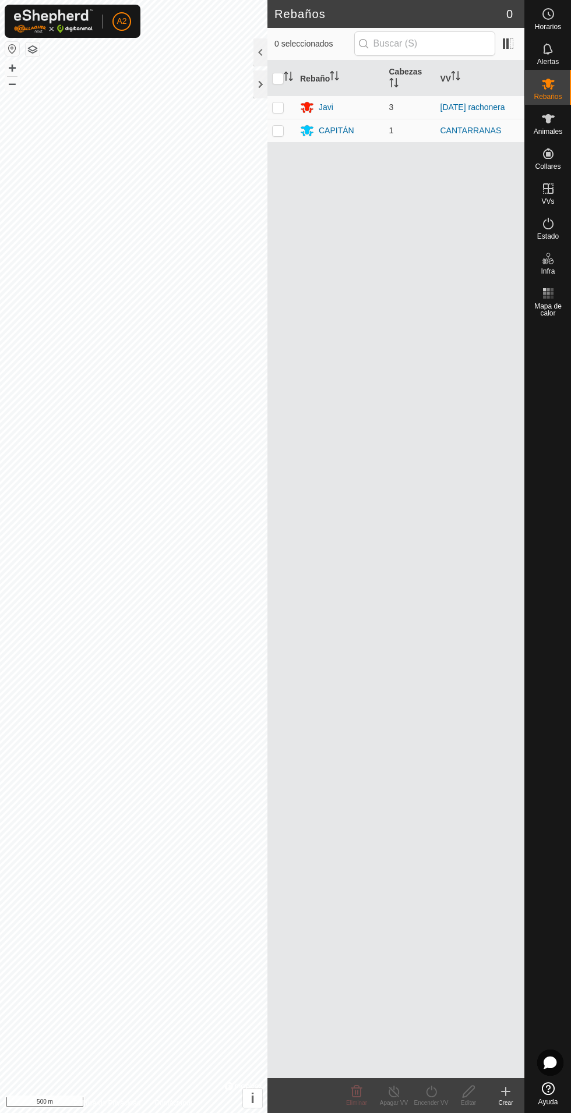 The width and height of the screenshot is (571, 1113). I want to click on font: VVs, so click(547, 201).